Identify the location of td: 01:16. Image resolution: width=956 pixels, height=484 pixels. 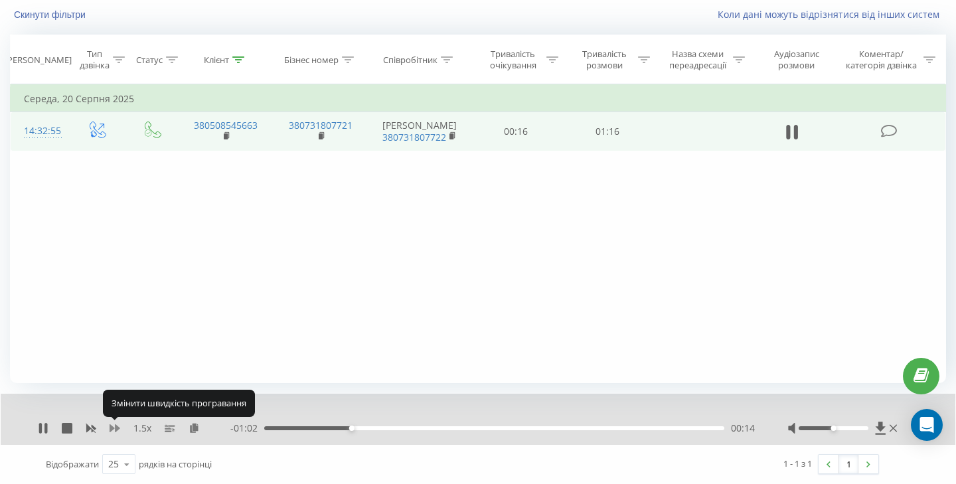
(608, 131).